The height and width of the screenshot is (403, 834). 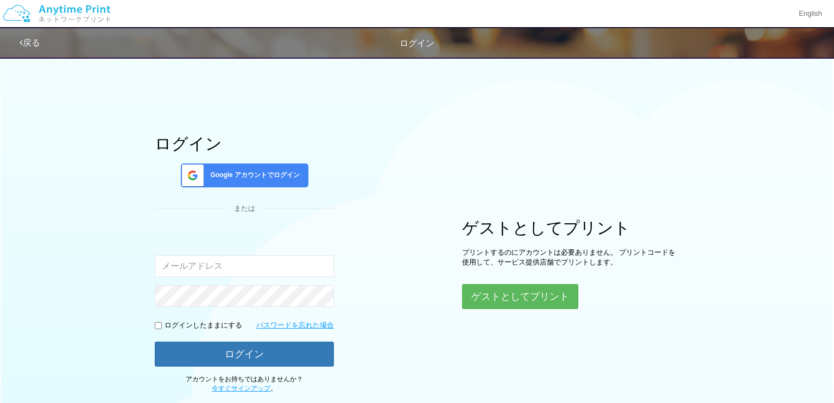 I want to click on p: ログインしたままにする, so click(x=203, y=325).